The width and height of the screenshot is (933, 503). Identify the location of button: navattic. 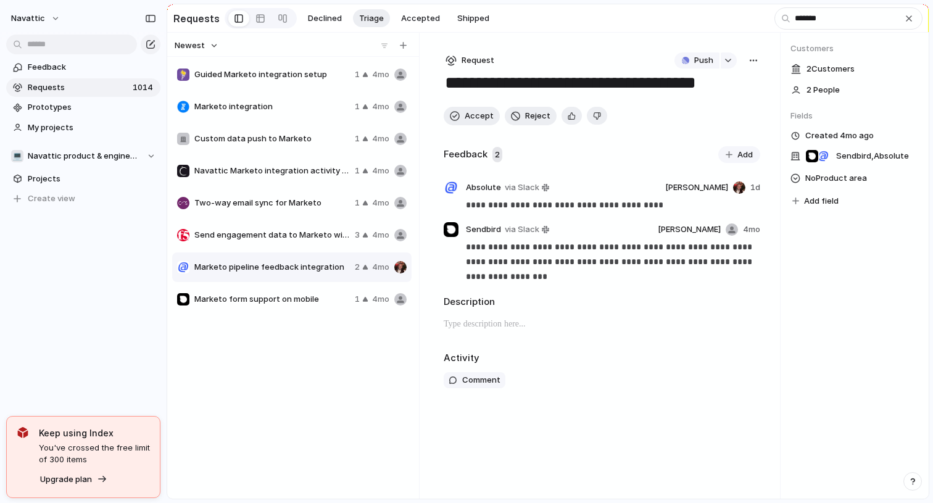
(36, 19).